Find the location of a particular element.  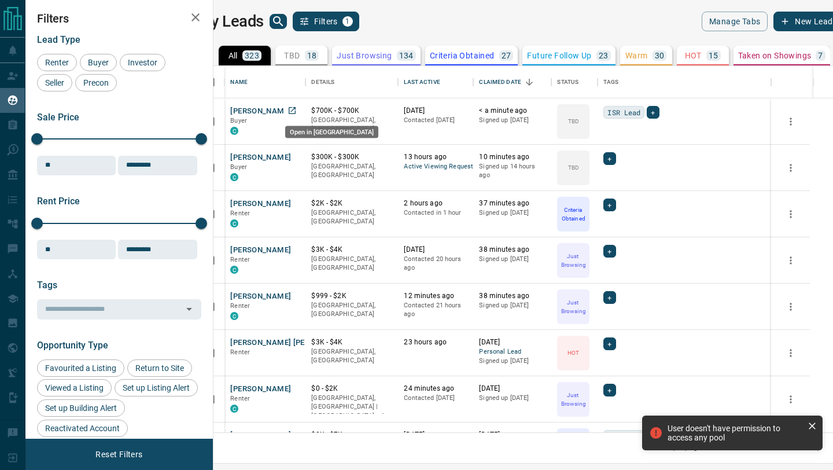

span: Favourited a Listing is located at coordinates (80, 368).